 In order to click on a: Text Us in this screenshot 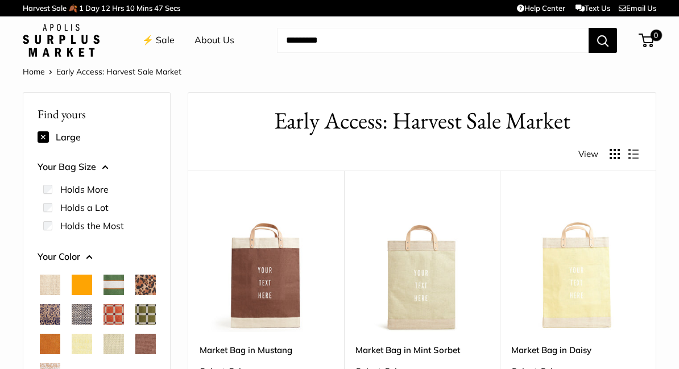, I will do `click(592, 8)`.